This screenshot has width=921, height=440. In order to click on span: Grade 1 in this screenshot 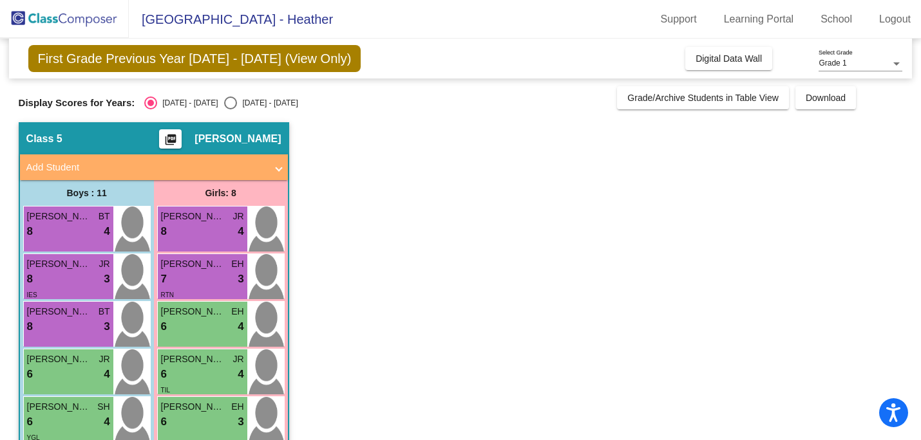, I will do `click(832, 63)`.